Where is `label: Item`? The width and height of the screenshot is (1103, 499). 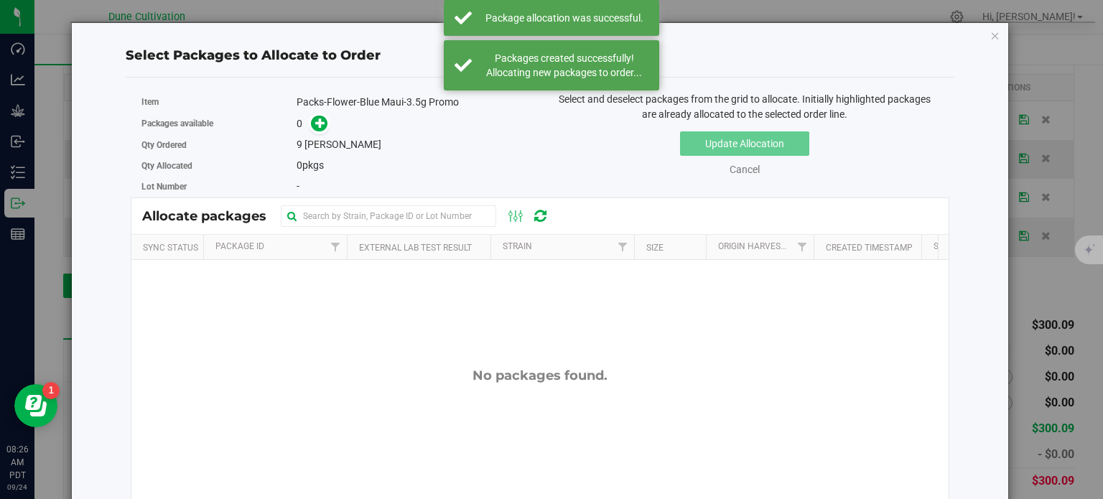
label: Item is located at coordinates (219, 102).